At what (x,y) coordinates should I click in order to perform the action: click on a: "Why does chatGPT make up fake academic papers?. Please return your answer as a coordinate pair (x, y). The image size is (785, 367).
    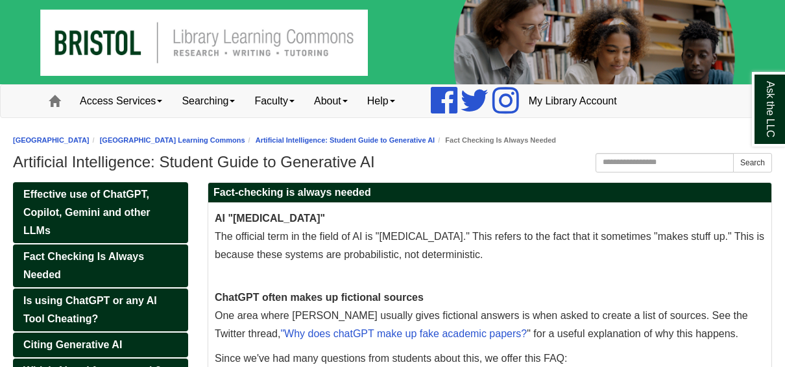
    Looking at the image, I should click on (403, 333).